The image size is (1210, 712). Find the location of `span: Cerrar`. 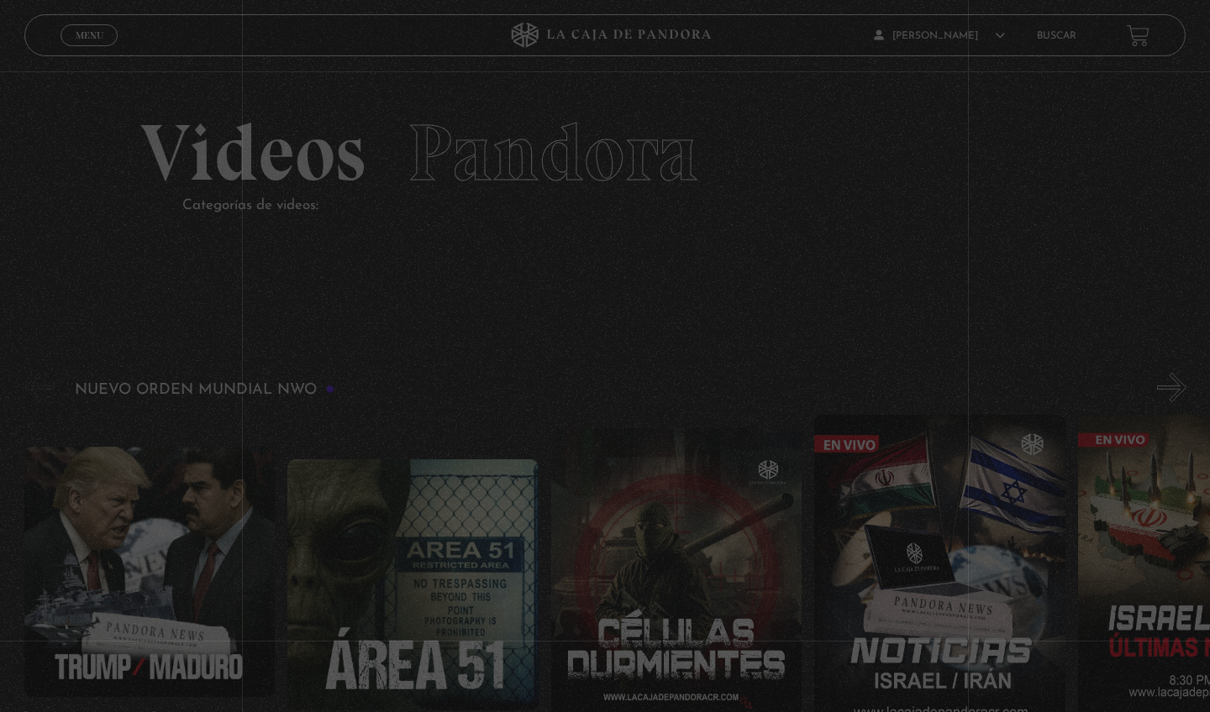

span: Cerrar is located at coordinates (89, 50).